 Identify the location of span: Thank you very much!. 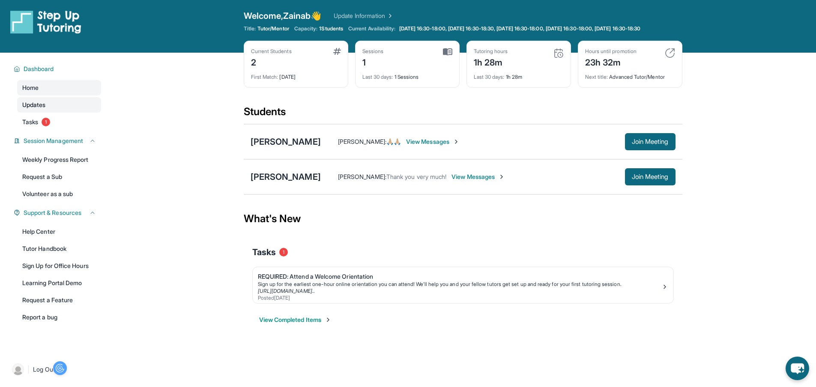
(416, 176).